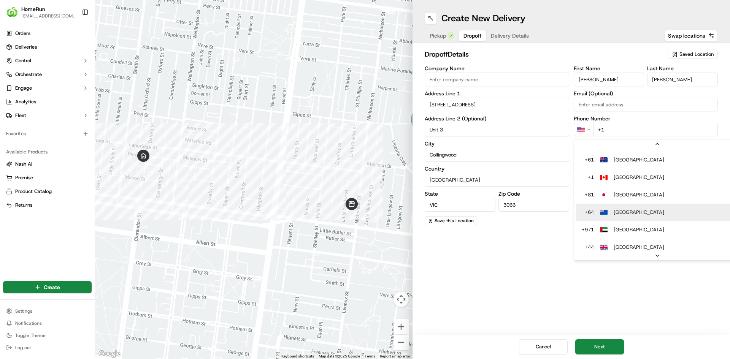 The width and height of the screenshot is (730, 359). I want to click on input: Got a question? Start typing here..., so click(78, 53).